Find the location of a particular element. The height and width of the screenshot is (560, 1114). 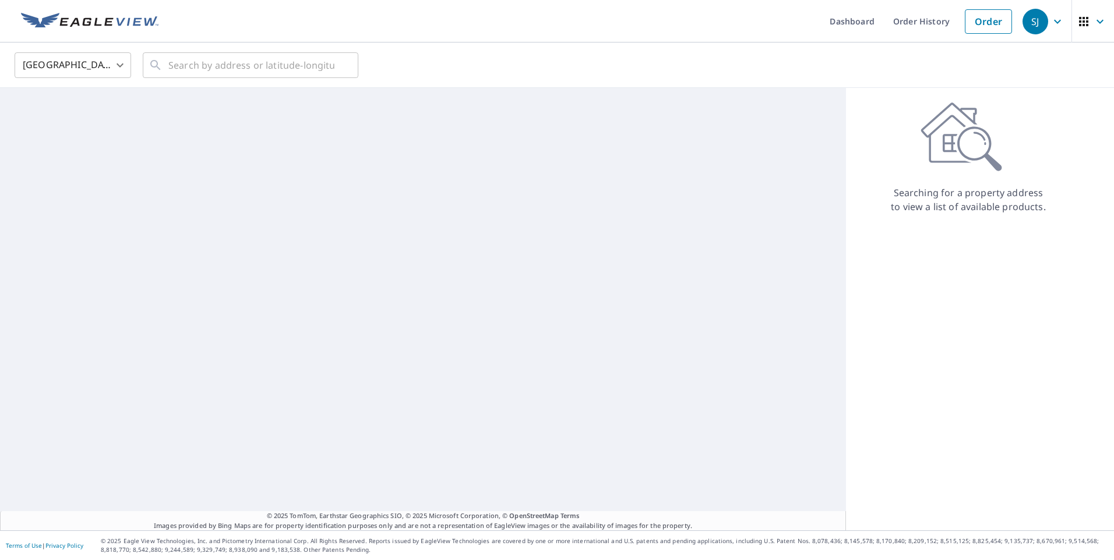

a: Terms is located at coordinates (570, 515).